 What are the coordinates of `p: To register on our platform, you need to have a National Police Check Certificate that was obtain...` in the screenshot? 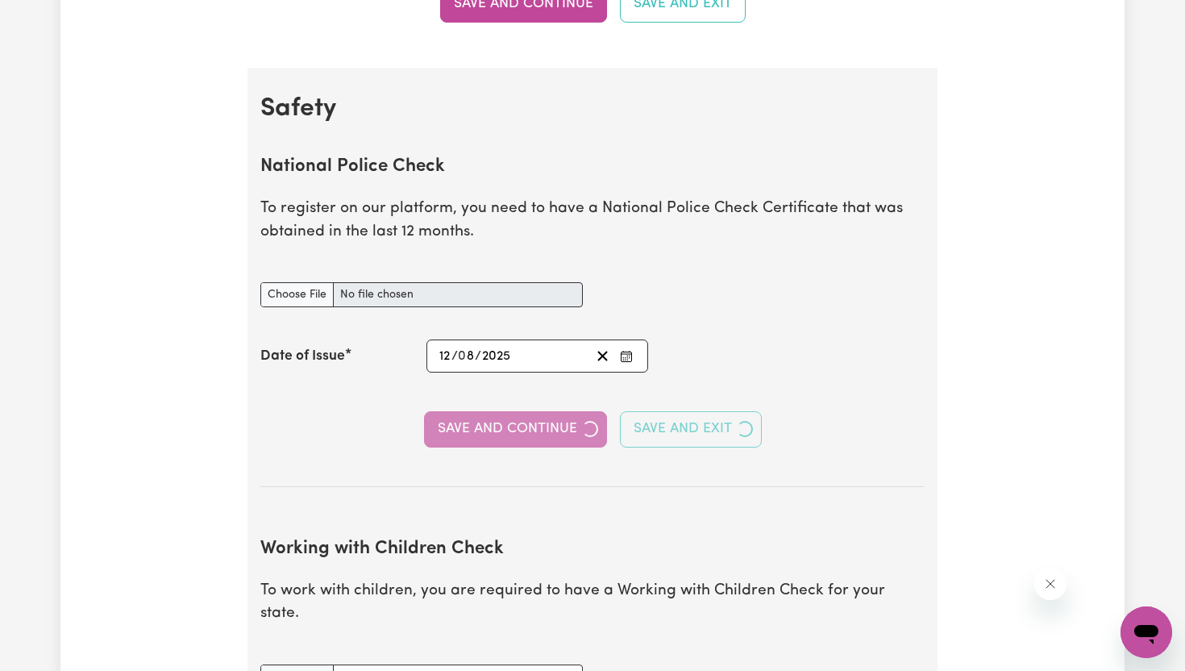 It's located at (593, 221).